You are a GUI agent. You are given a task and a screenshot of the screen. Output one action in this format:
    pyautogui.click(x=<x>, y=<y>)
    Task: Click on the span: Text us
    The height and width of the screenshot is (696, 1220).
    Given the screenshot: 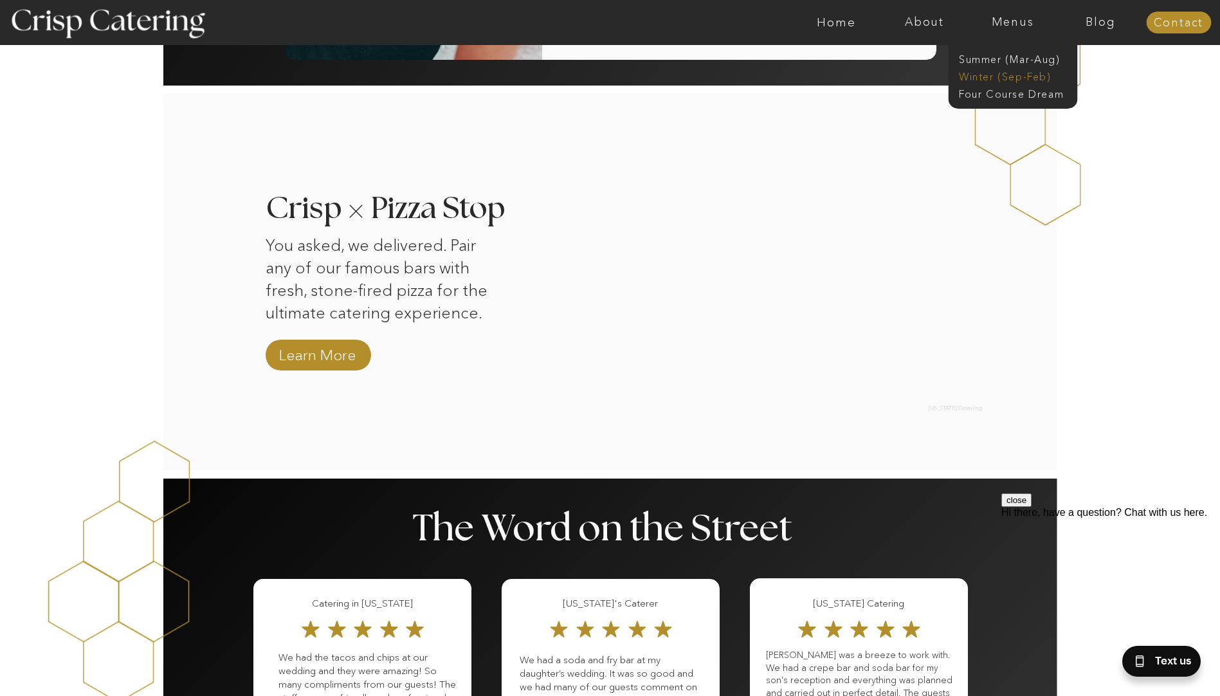 What is the action you would take?
    pyautogui.click(x=82, y=28)
    